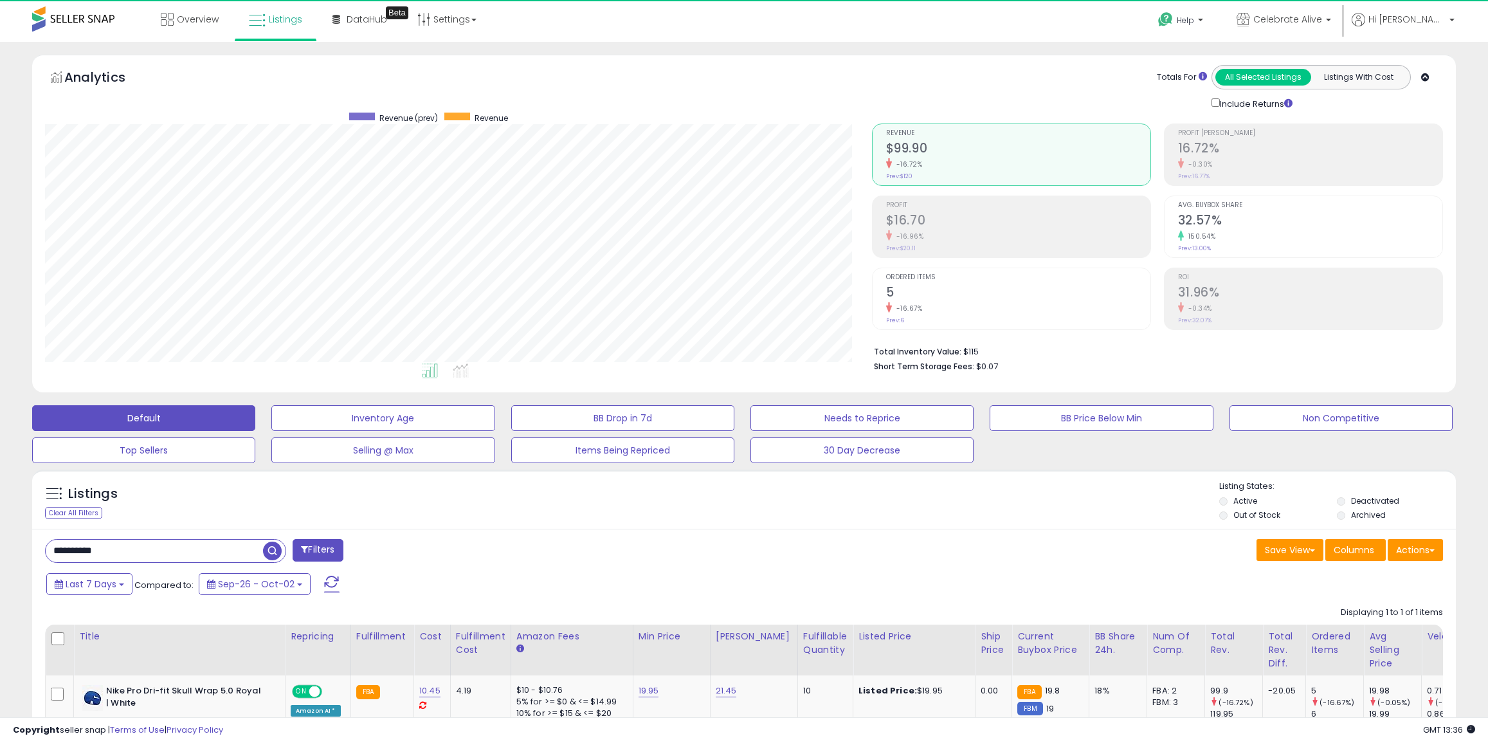  What do you see at coordinates (1182, 77) in the screenshot?
I see `div: Totals For` at bounding box center [1182, 77].